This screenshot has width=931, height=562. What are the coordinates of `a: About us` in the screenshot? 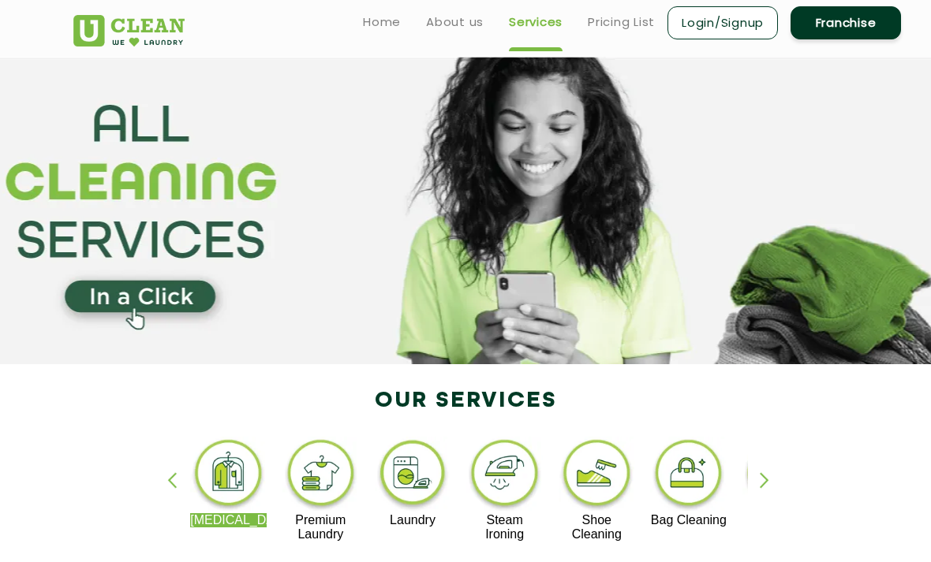 It's located at (454, 22).